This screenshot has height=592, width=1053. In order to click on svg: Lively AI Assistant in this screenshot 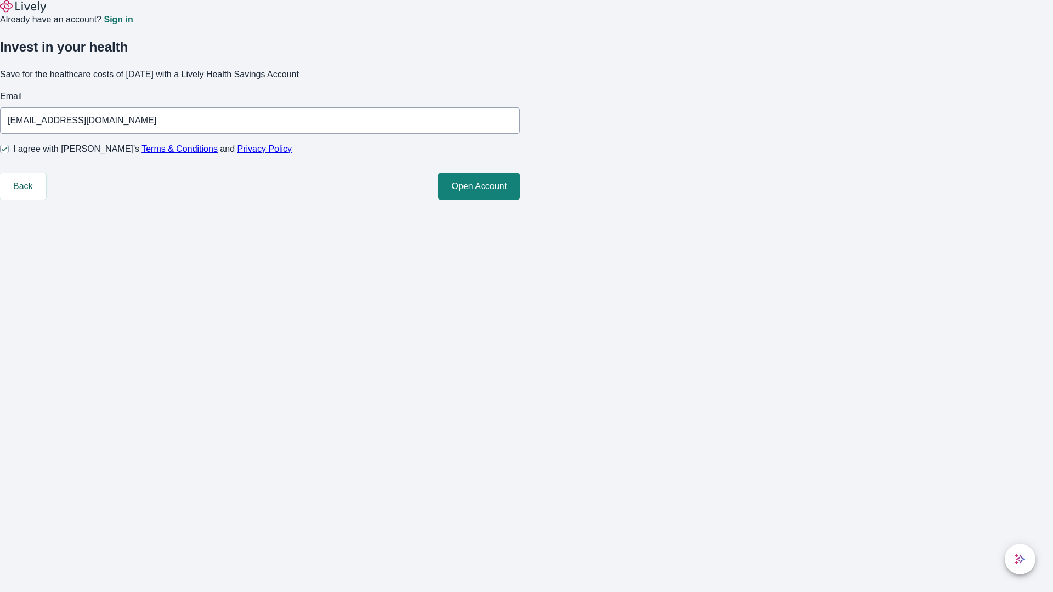, I will do `click(1020, 559)`.